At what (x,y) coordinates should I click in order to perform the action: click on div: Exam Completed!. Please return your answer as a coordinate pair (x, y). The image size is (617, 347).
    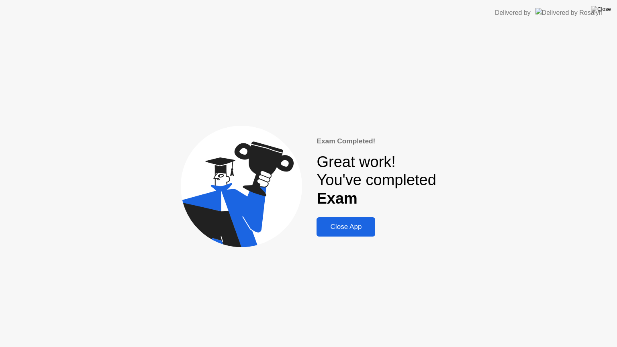
    Looking at the image, I should click on (376, 141).